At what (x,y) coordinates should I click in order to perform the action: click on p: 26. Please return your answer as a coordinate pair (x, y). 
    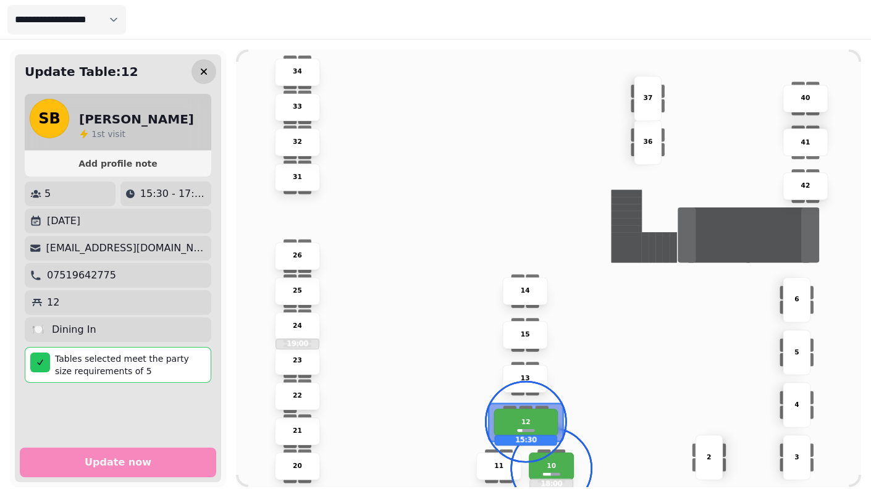
    Looking at the image, I should click on (297, 256).